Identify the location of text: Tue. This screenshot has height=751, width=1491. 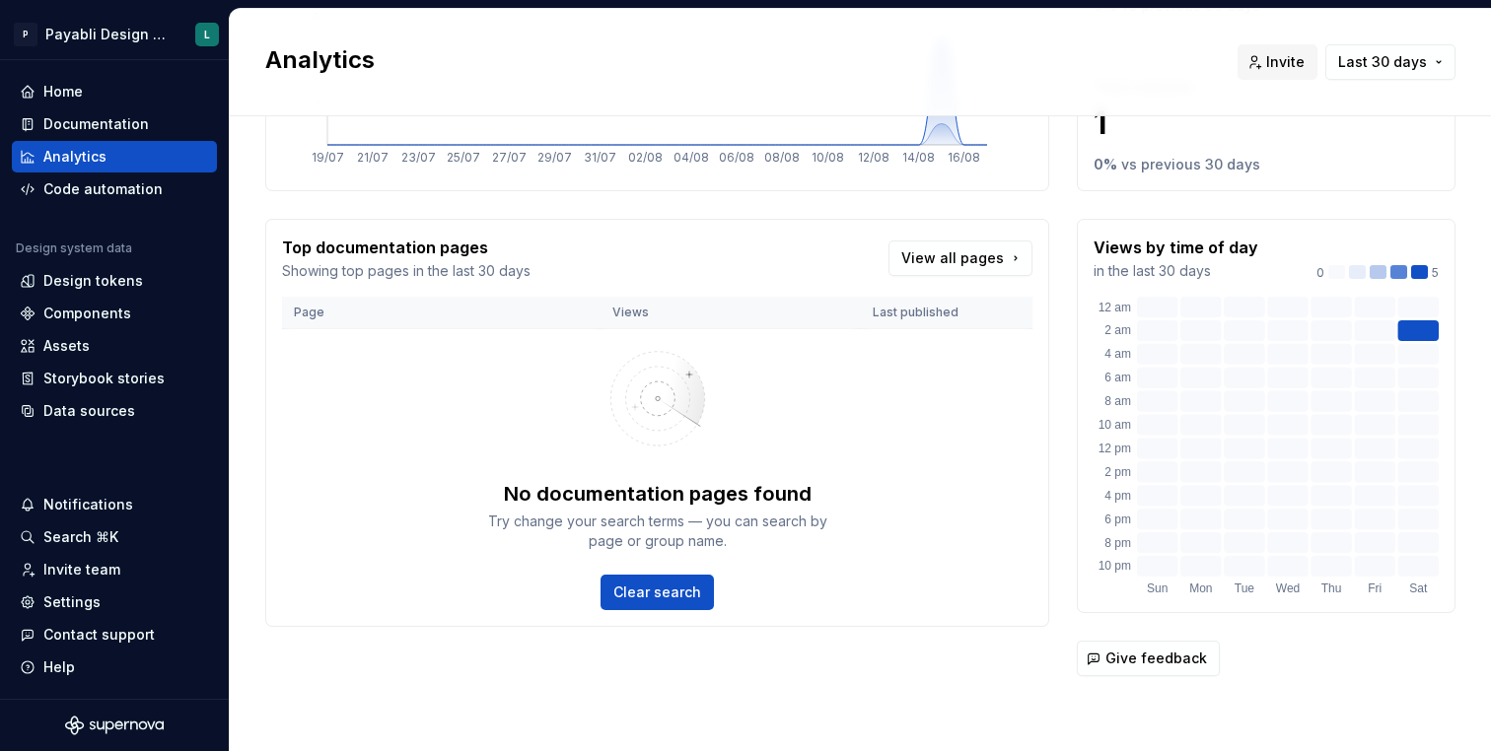
(1244, 589).